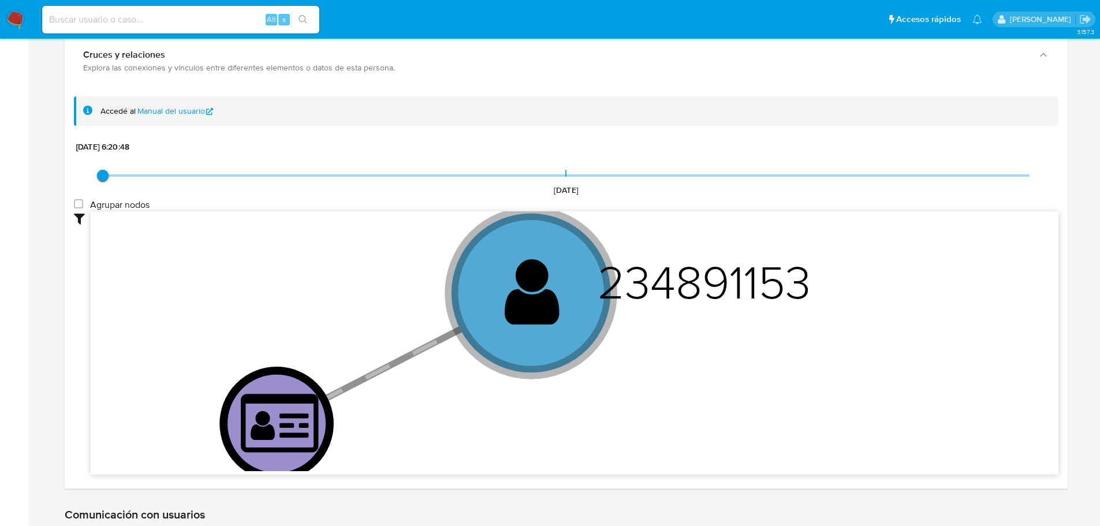 The height and width of the screenshot is (526, 1100). What do you see at coordinates (124, 54) in the screenshot?
I see `b: Cruces y relaciones` at bounding box center [124, 54].